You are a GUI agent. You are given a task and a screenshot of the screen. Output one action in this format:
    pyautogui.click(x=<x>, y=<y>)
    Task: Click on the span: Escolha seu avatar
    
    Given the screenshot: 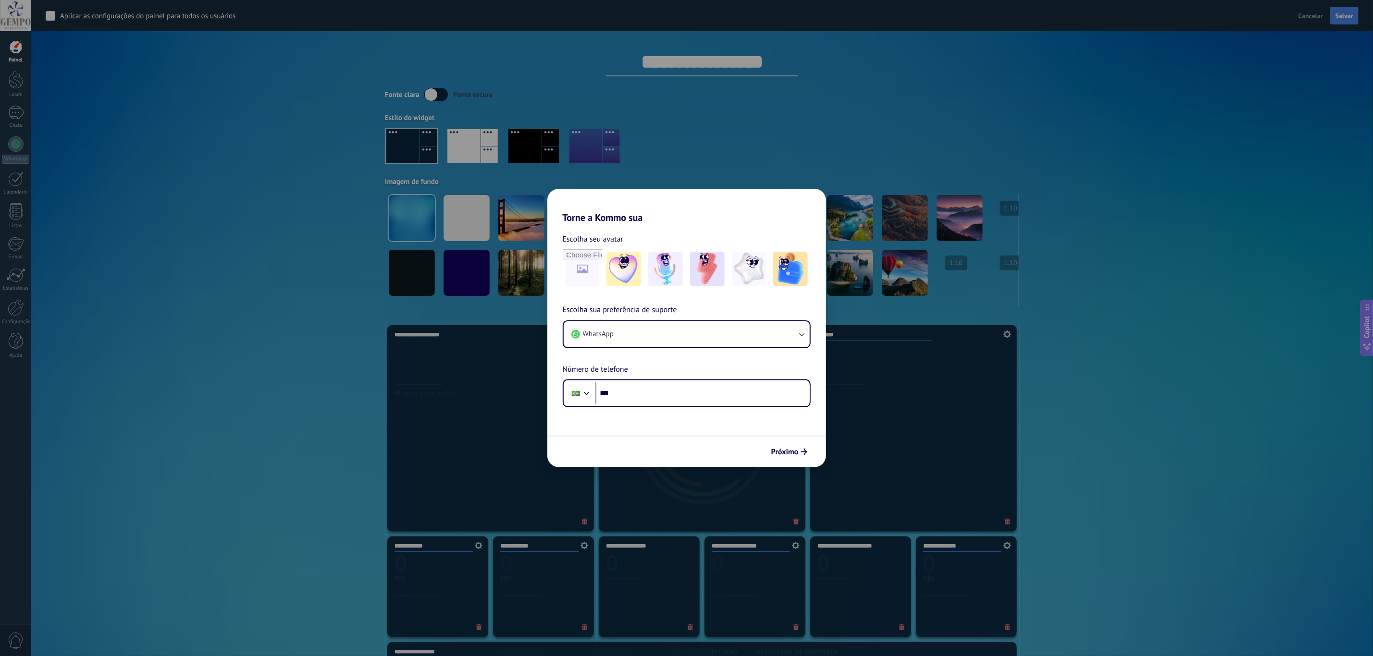 What is the action you would take?
    pyautogui.click(x=593, y=239)
    